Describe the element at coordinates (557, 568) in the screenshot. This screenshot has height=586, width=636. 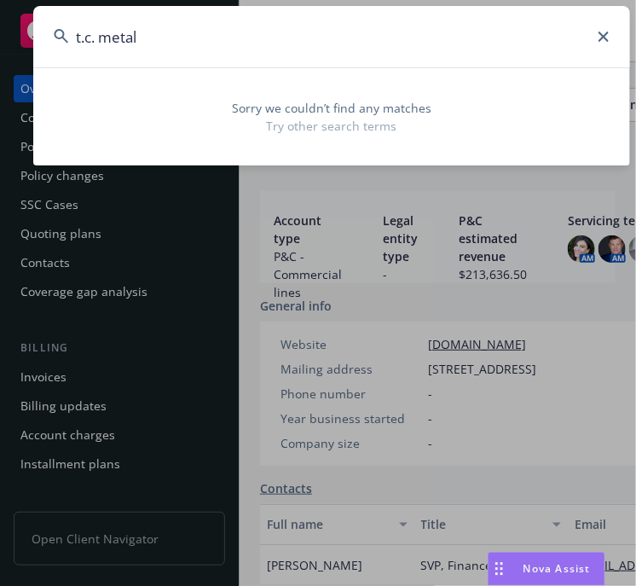
I see `span: Nova Assist` at that location.